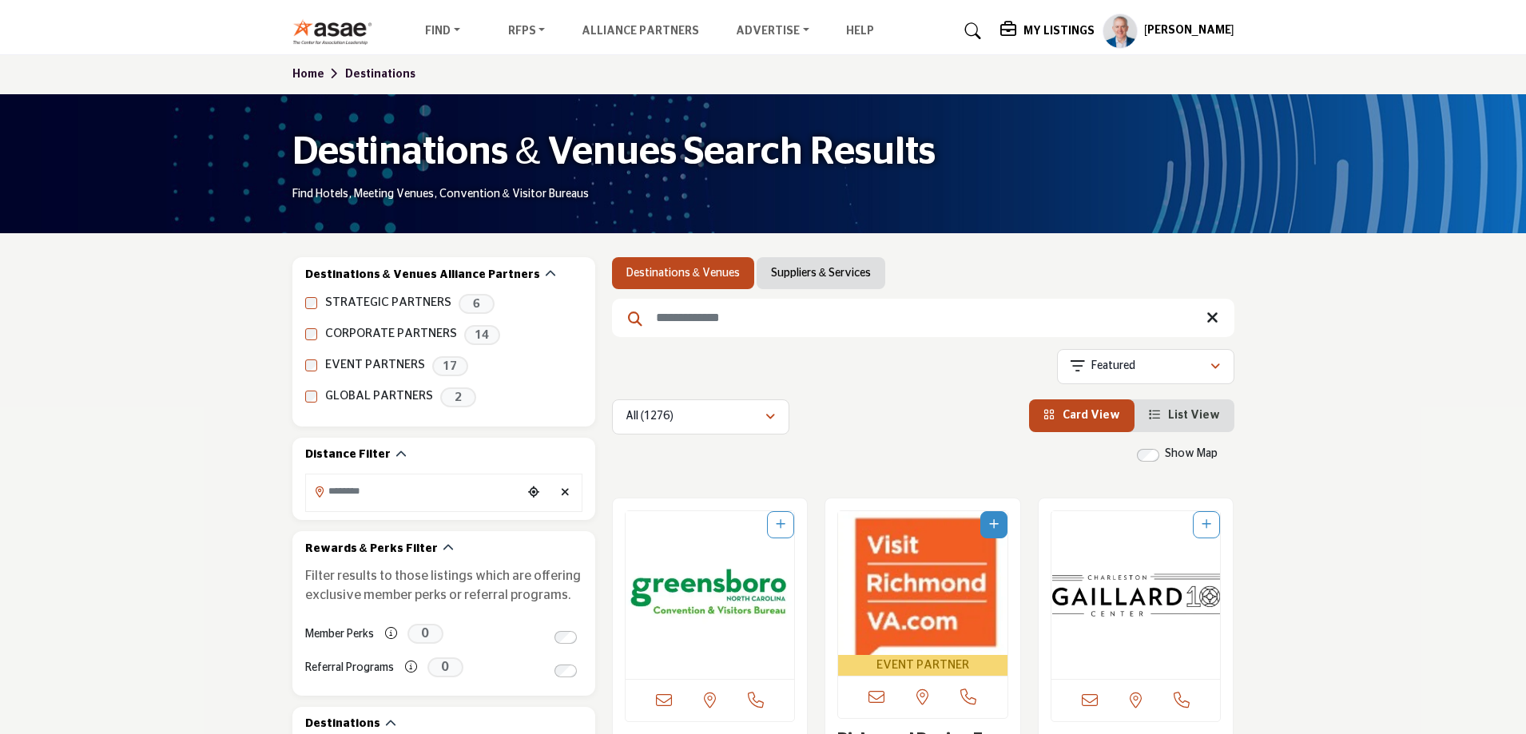 Image resolution: width=1526 pixels, height=734 pixels. I want to click on input: STRATEGIC PARTNERS checkbox, so click(311, 303).